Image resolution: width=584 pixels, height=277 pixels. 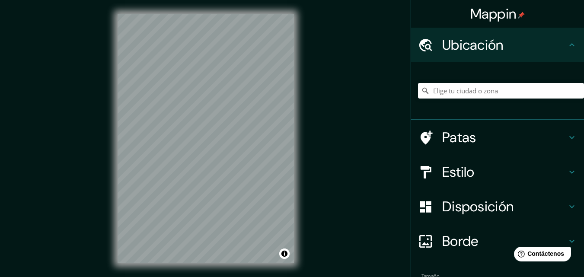 What do you see at coordinates (497, 207) in the screenshot?
I see `div: Disposición` at bounding box center [497, 207].